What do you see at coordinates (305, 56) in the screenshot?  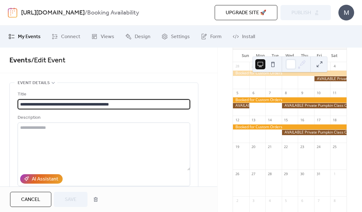 I see `div: Thu` at bounding box center [305, 56].